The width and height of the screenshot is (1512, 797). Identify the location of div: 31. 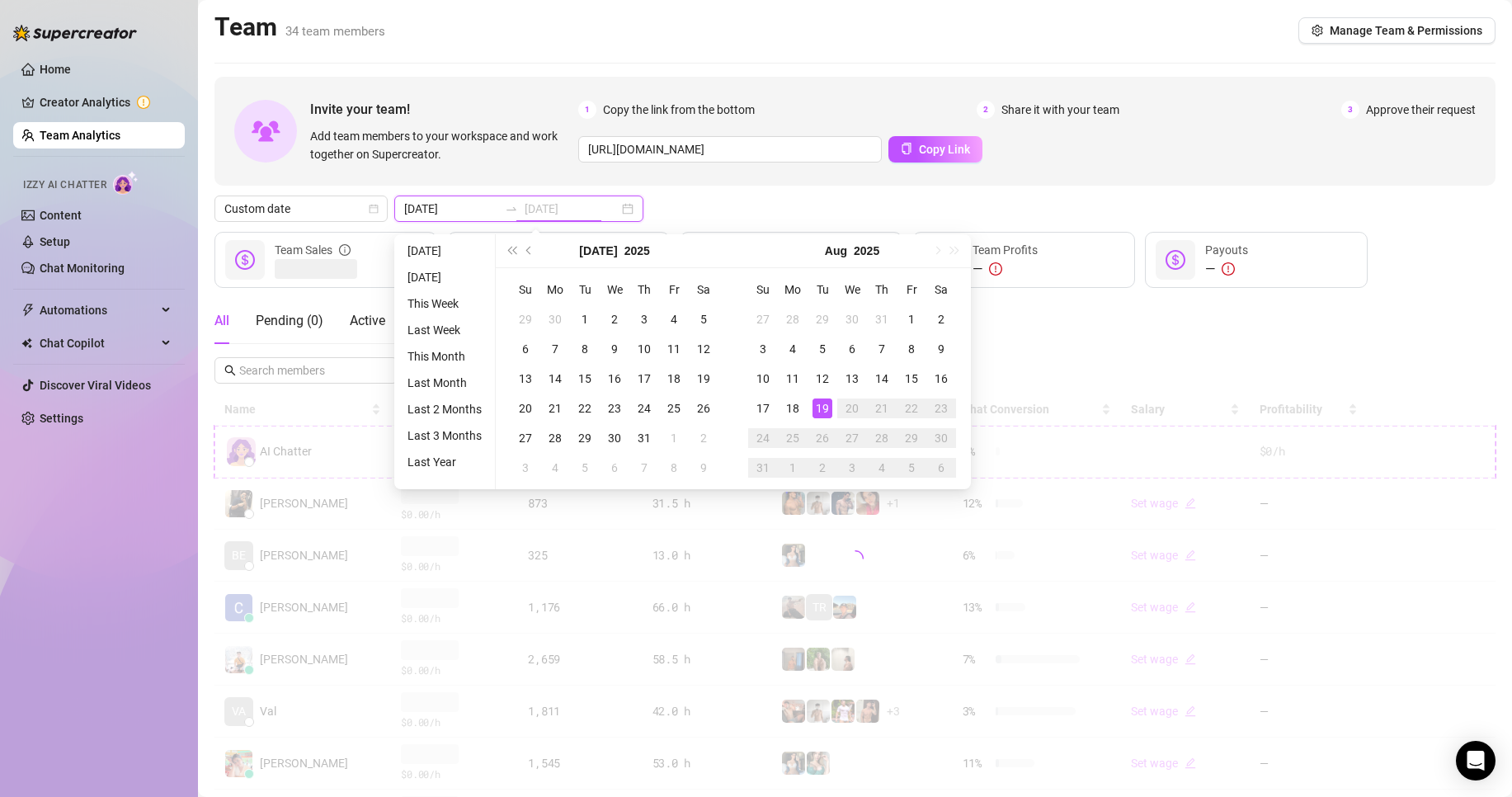
(763, 468).